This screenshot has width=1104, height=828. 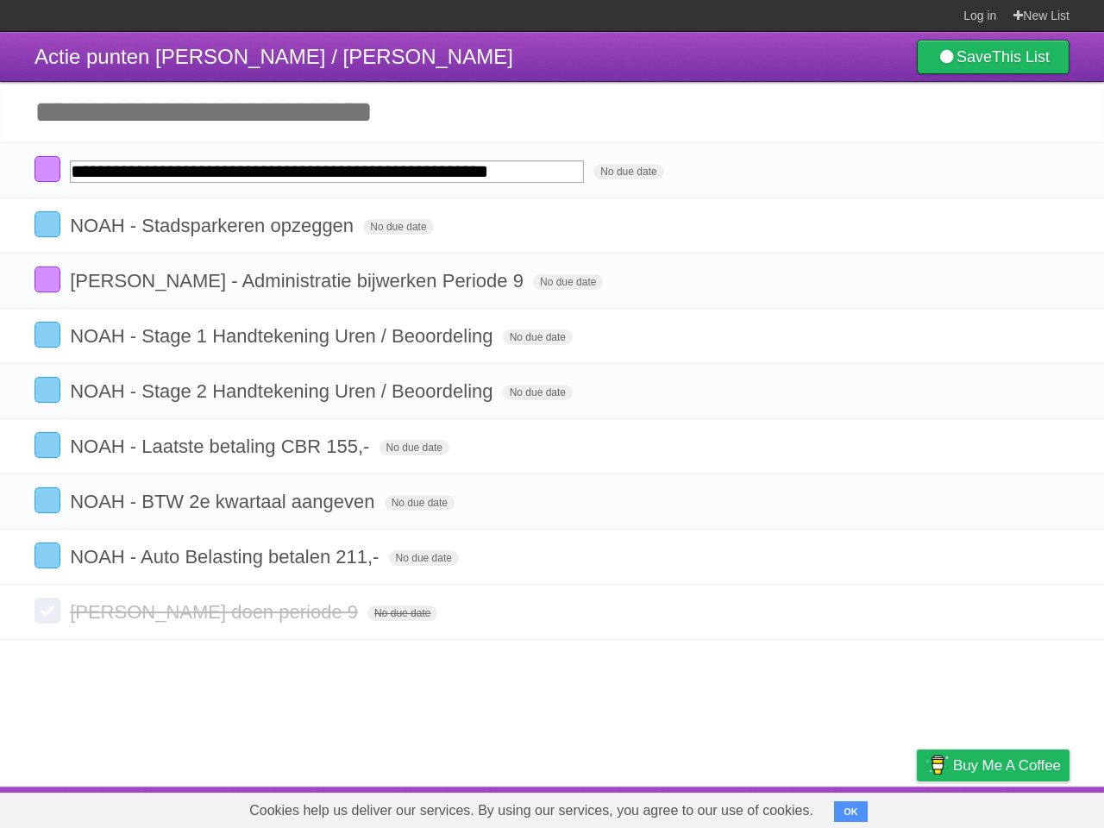 I want to click on span: NOAH - Laatste betaling CBR 155,-, so click(x=222, y=446).